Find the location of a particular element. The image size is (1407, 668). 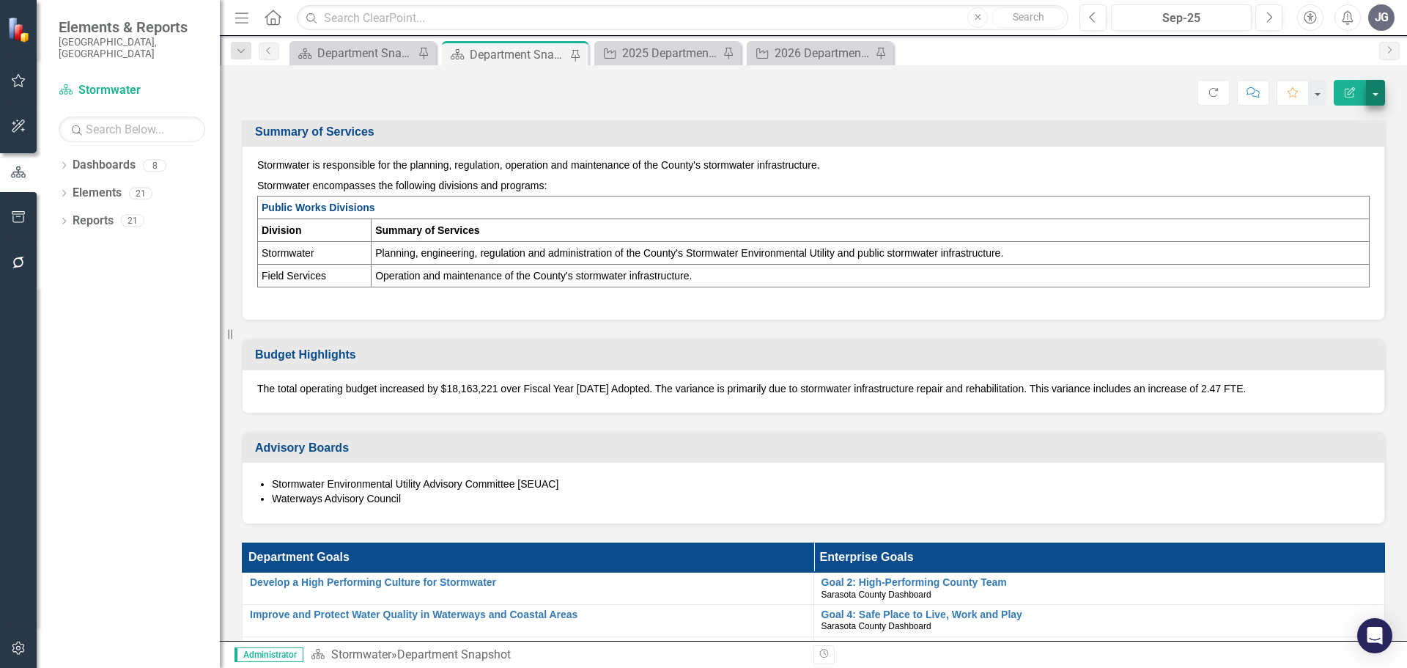

span: Administrator is located at coordinates (269, 655).